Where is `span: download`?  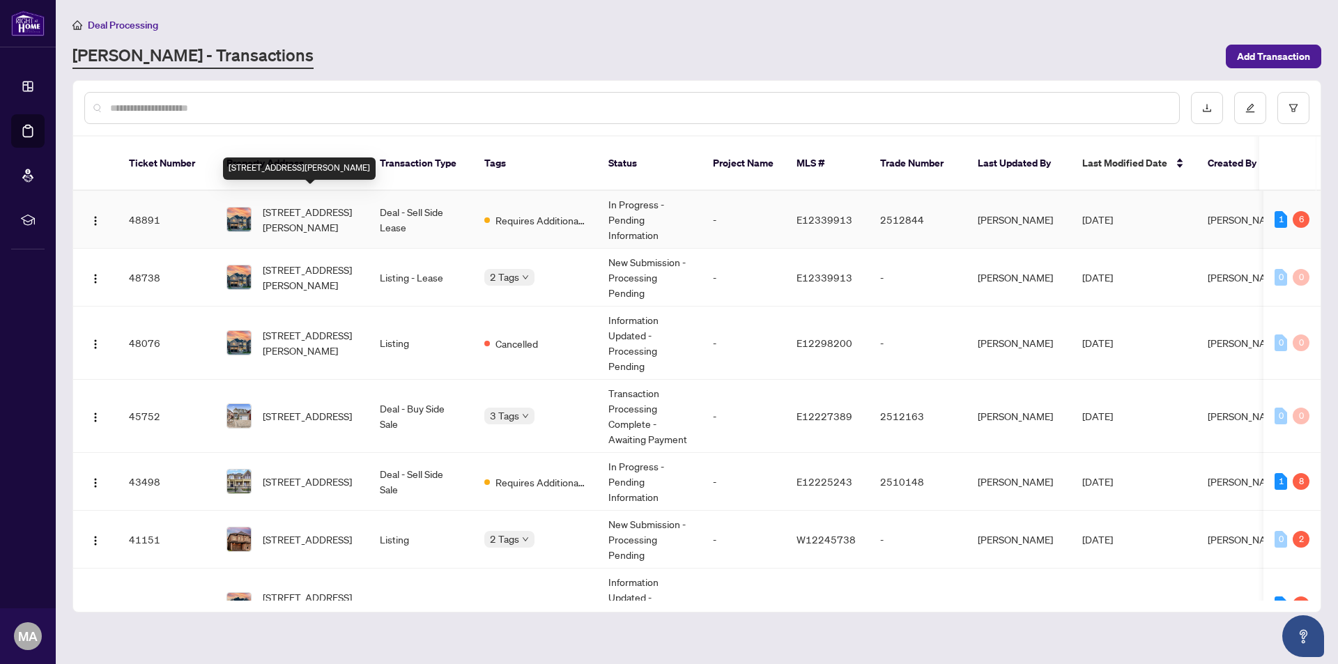
span: download is located at coordinates (1207, 108).